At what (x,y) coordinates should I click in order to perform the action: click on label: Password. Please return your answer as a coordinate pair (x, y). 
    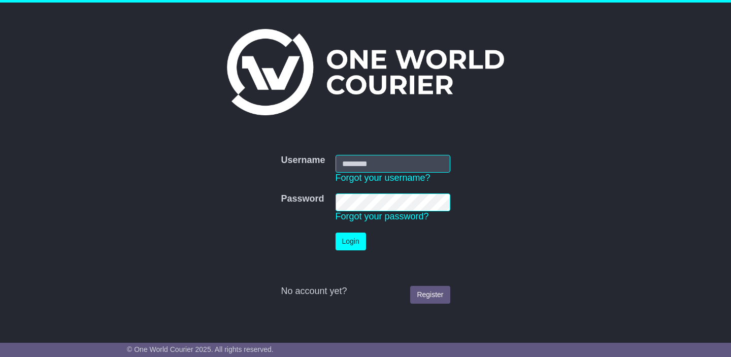
    Looking at the image, I should click on (302, 199).